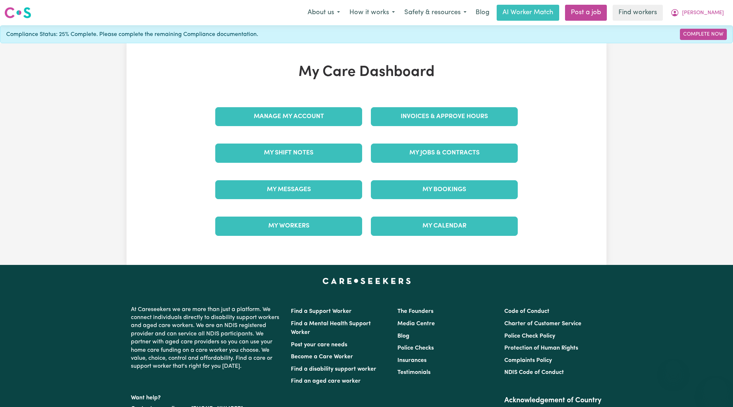  I want to click on a: Find a Support Worker, so click(321, 312).